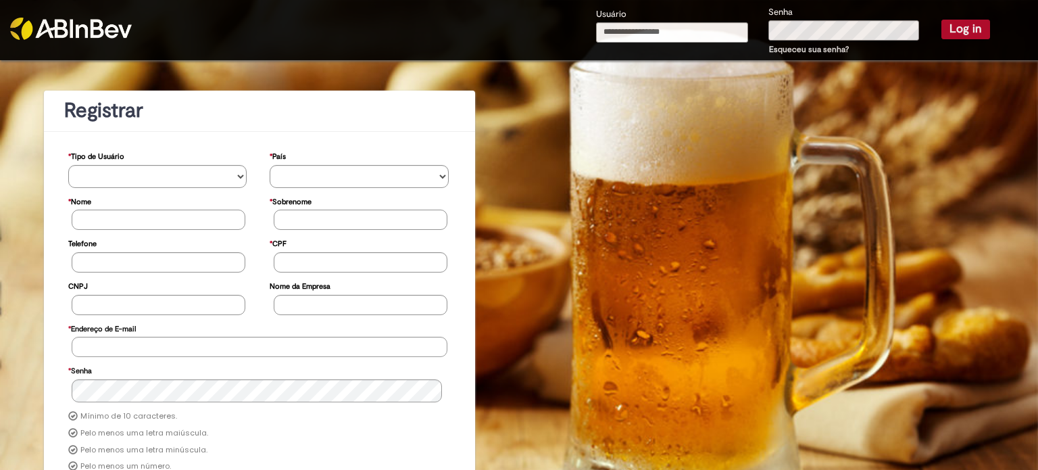  I want to click on label: Telefone, so click(82, 242).